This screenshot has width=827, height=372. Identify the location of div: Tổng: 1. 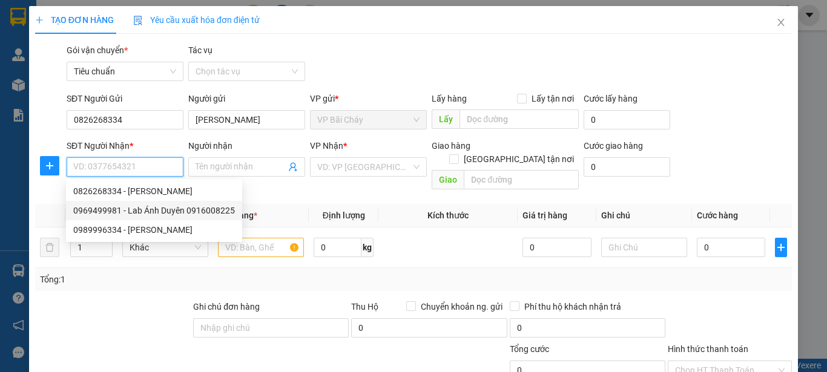
(180, 280).